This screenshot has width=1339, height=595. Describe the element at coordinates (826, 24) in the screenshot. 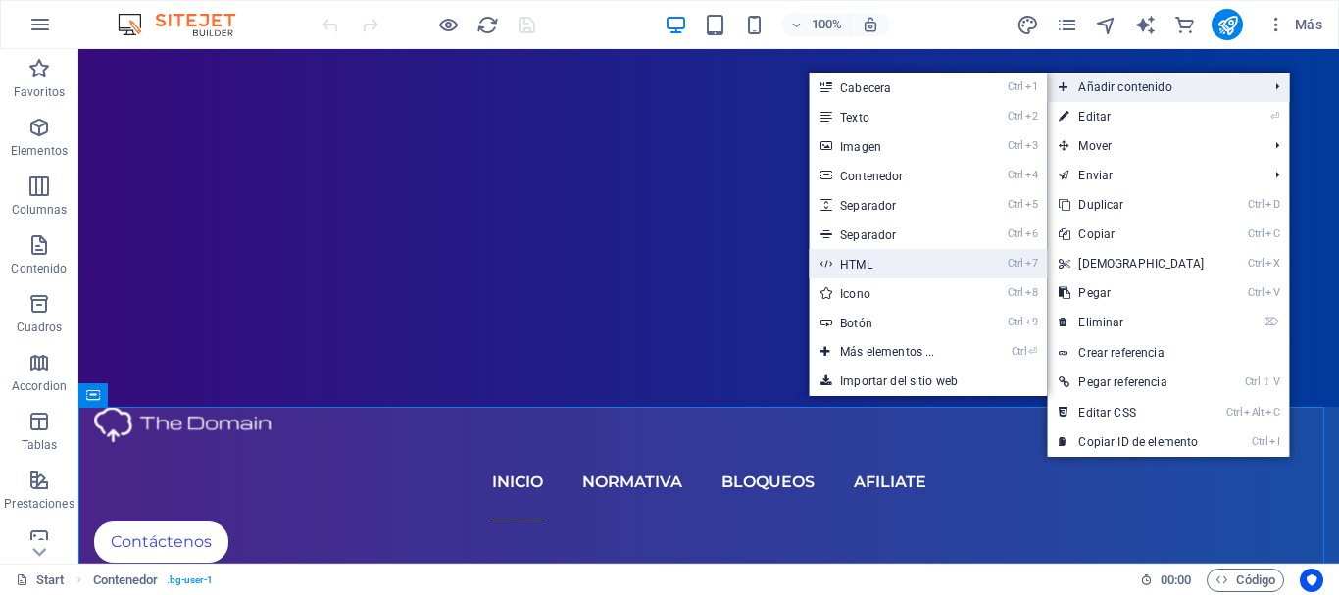

I see `h6: 100%` at that location.